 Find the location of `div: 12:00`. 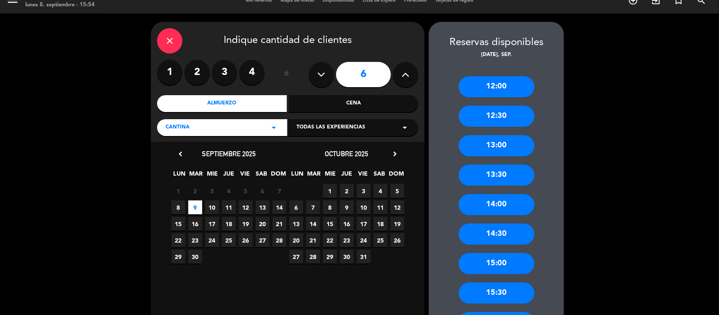

div: 12:00 is located at coordinates (497, 87).